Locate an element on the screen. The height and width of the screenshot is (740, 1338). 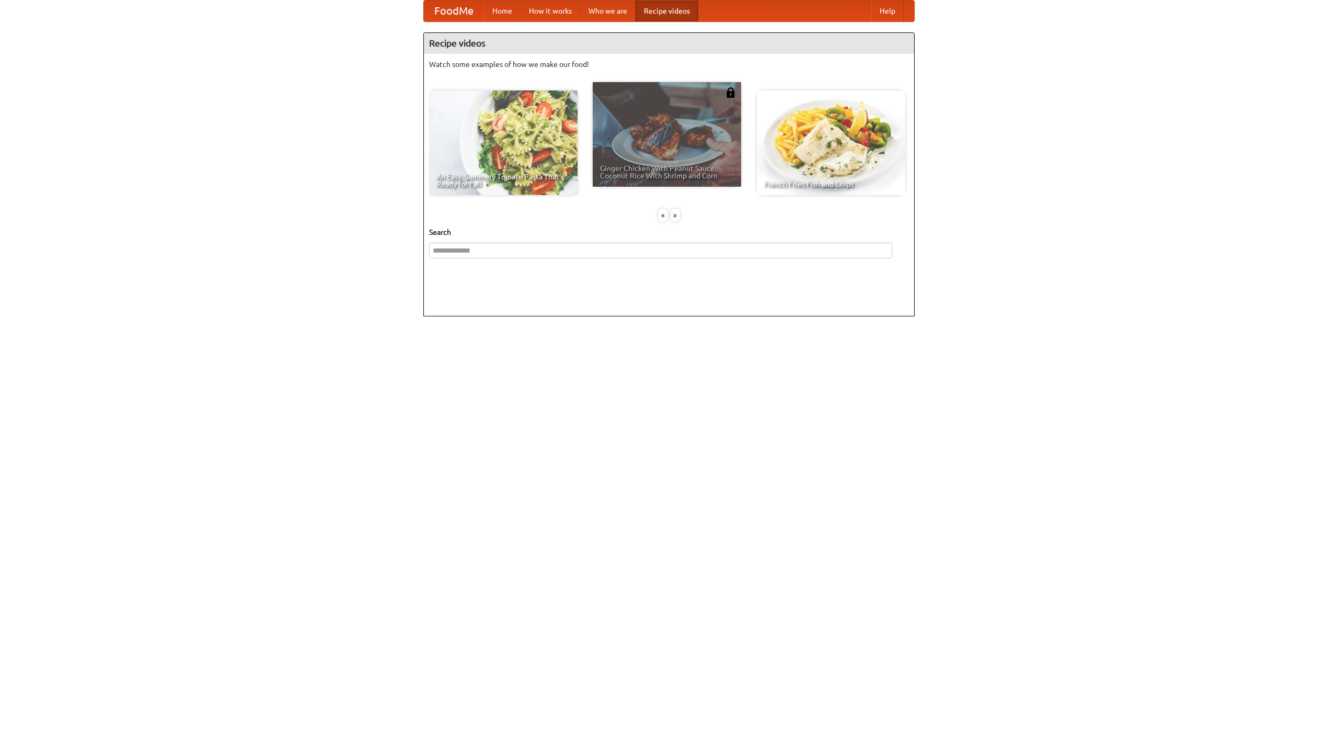
a: Help is located at coordinates (888, 11).